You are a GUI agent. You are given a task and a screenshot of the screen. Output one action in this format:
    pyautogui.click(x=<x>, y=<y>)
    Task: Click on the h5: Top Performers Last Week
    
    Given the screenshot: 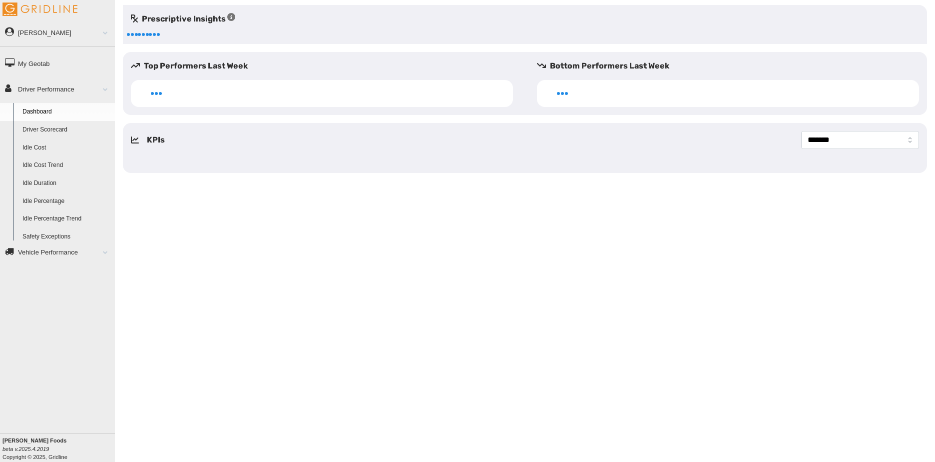 What is the action you would take?
    pyautogui.click(x=326, y=66)
    